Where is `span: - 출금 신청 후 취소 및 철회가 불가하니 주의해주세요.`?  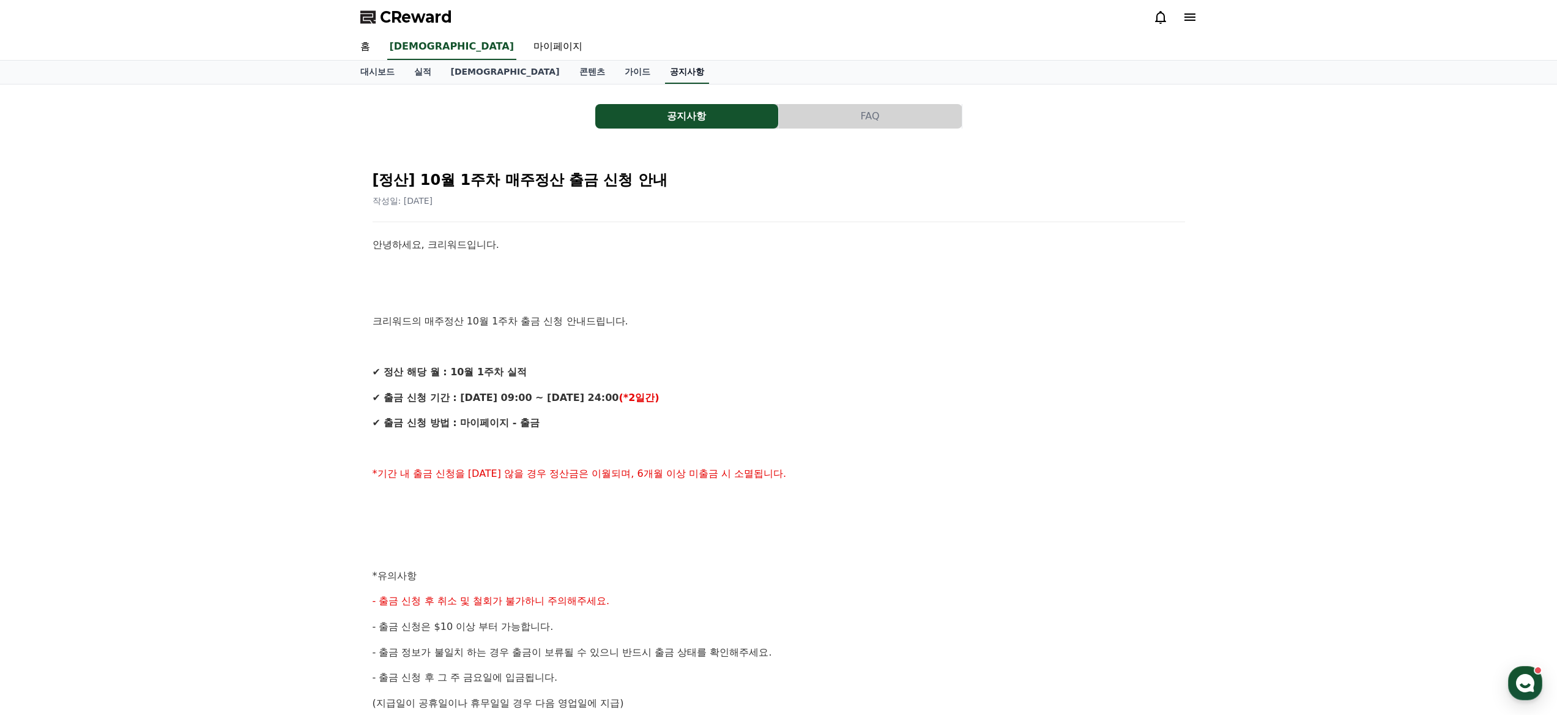 span: - 출금 신청 후 취소 및 철회가 불가하니 주의해주세요. is located at coordinates (491, 600).